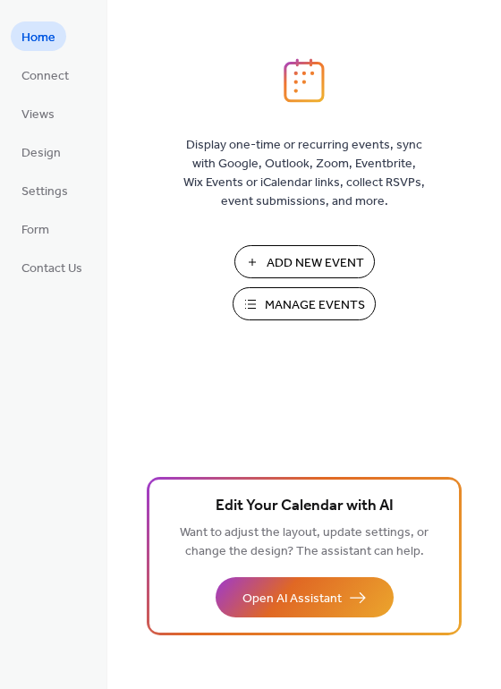  I want to click on span: Manage Events, so click(315, 305).